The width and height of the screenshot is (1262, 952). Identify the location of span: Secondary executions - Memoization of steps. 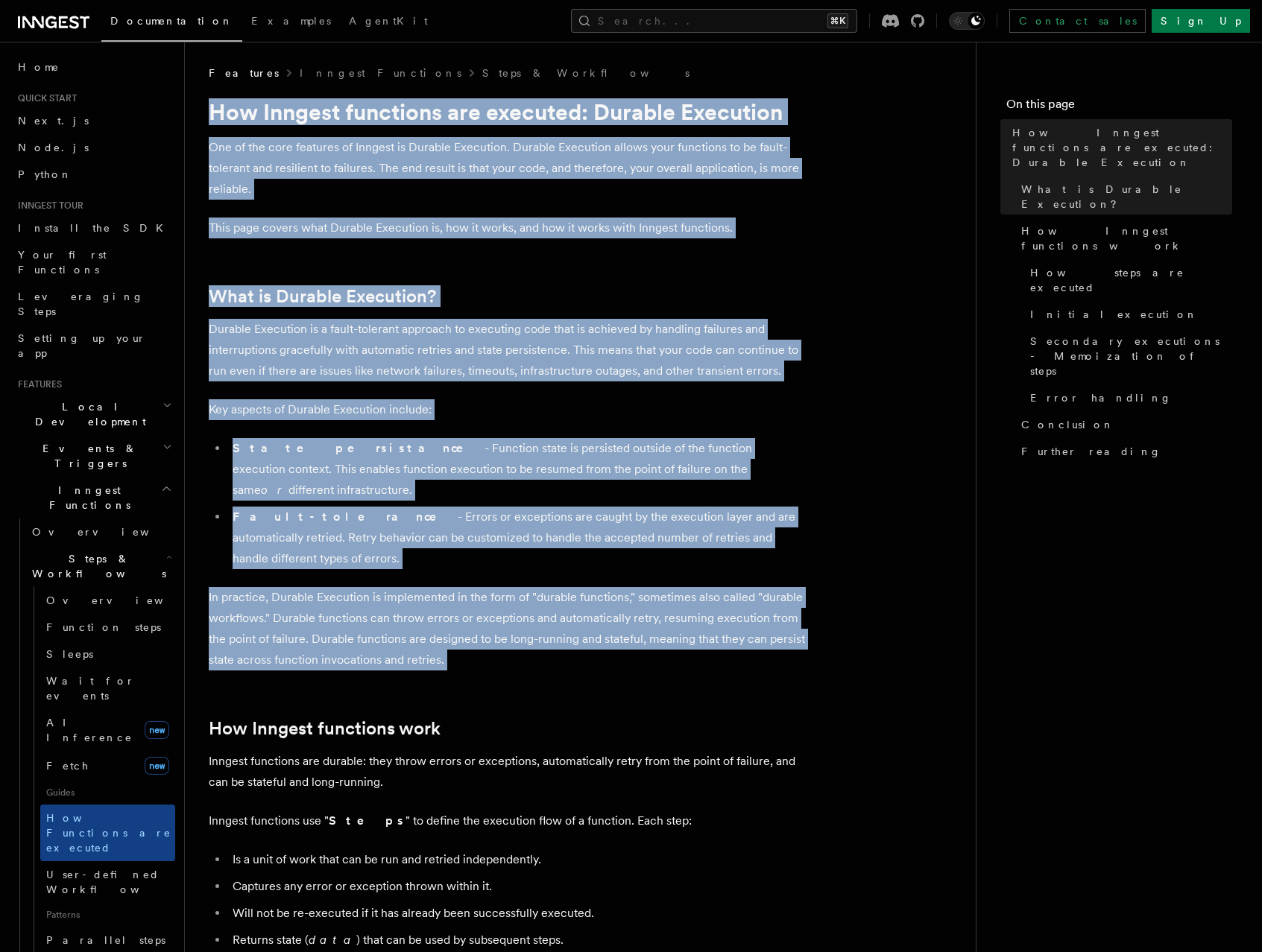
(1130, 357).